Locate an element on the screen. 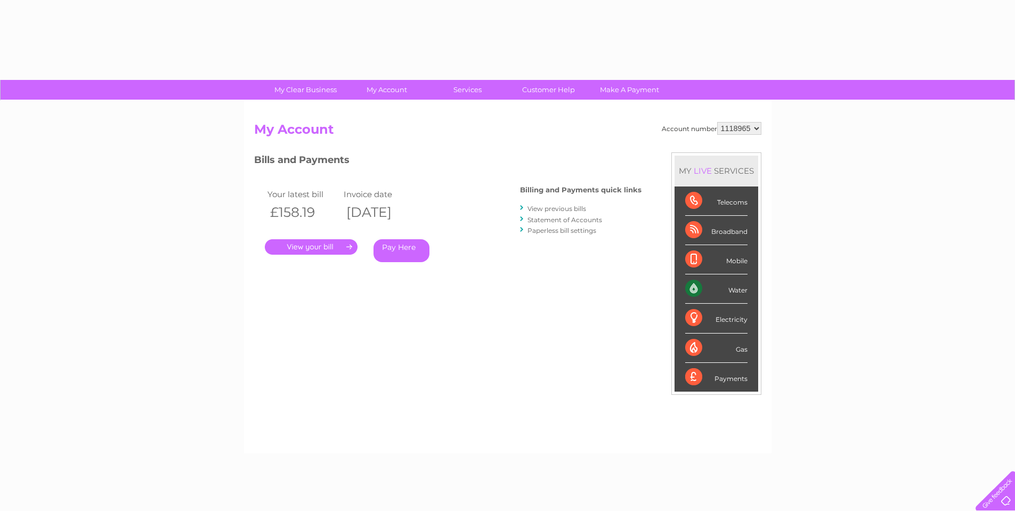 This screenshot has width=1015, height=511. a: Pay Here is located at coordinates (401, 250).